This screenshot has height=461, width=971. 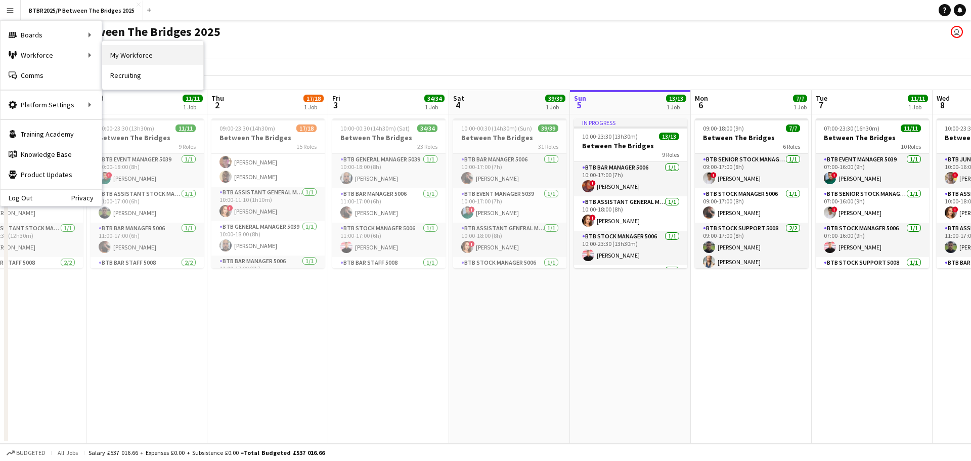 What do you see at coordinates (335, 105) in the screenshot?
I see `span: 3` at bounding box center [335, 105].